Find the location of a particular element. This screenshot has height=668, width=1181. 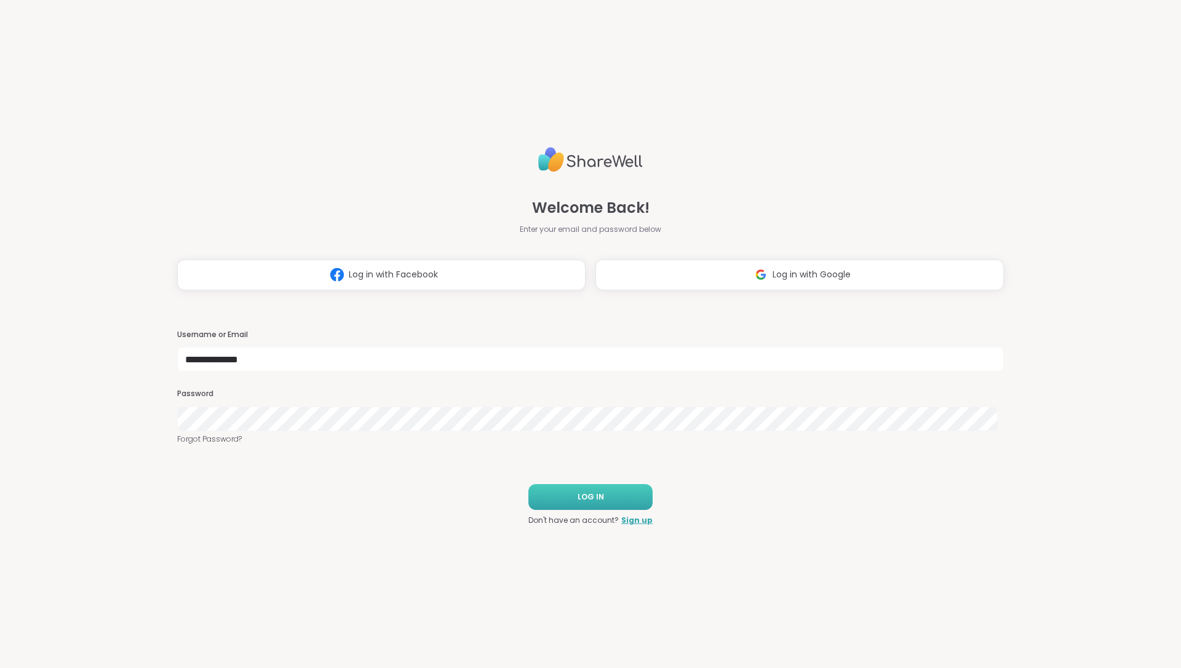

h3: Password is located at coordinates (590, 394).